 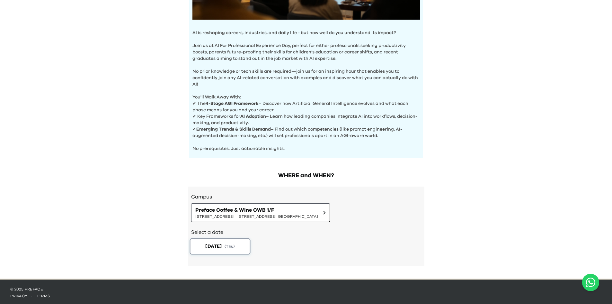 I want to click on p: AI is reshaping careers, industries, and daily life - but how well do you understand its impact?, so click(x=306, y=33).